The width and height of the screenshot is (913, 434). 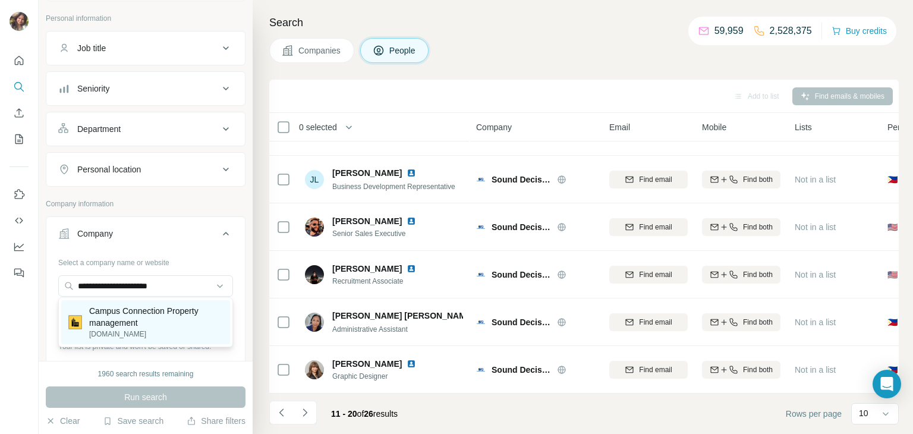 I want to click on div: Department, so click(x=99, y=129).